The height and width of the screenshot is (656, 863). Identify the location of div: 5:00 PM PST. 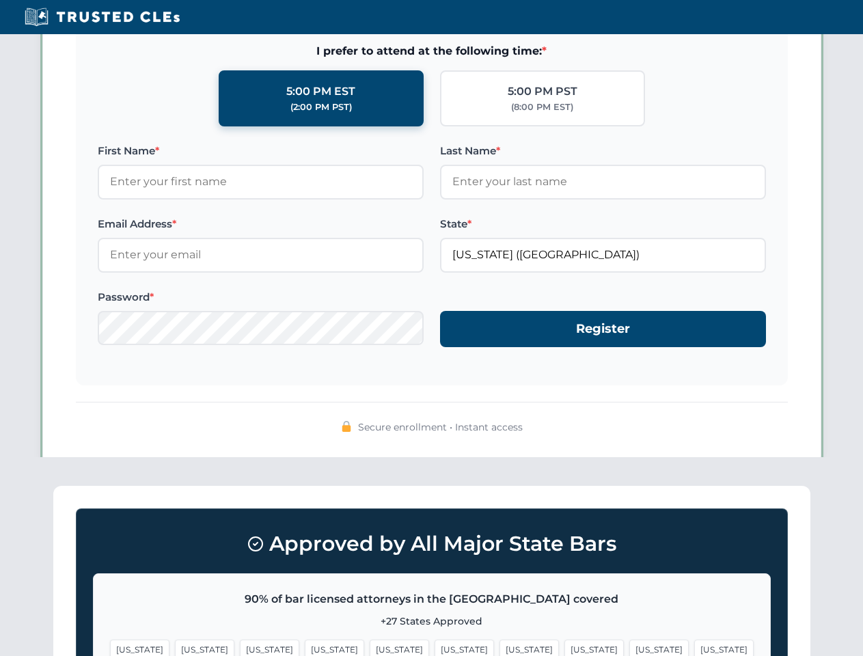
(543, 92).